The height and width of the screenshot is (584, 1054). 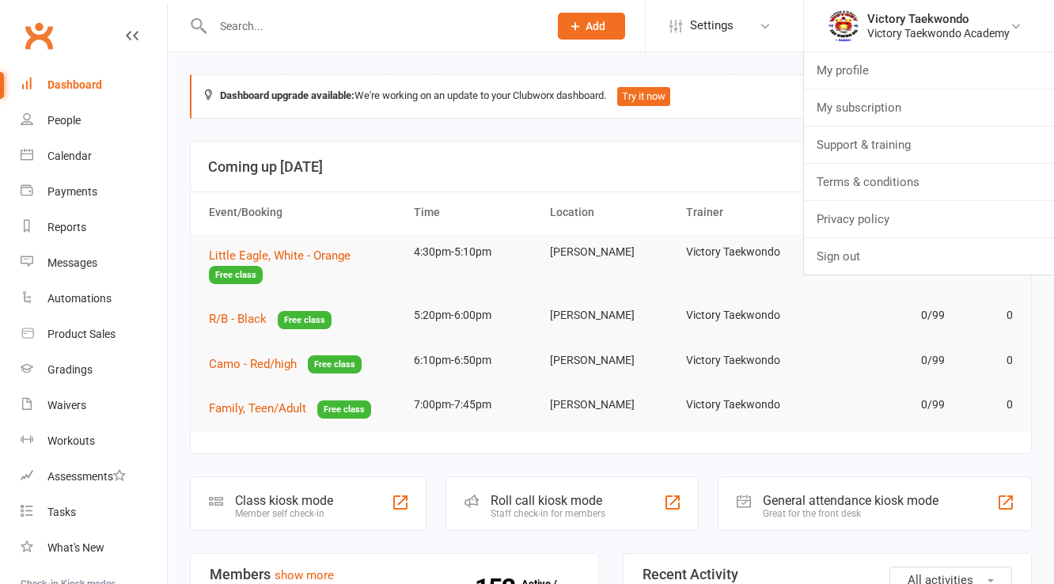 I want to click on span: Camo - Red/high, so click(x=252, y=364).